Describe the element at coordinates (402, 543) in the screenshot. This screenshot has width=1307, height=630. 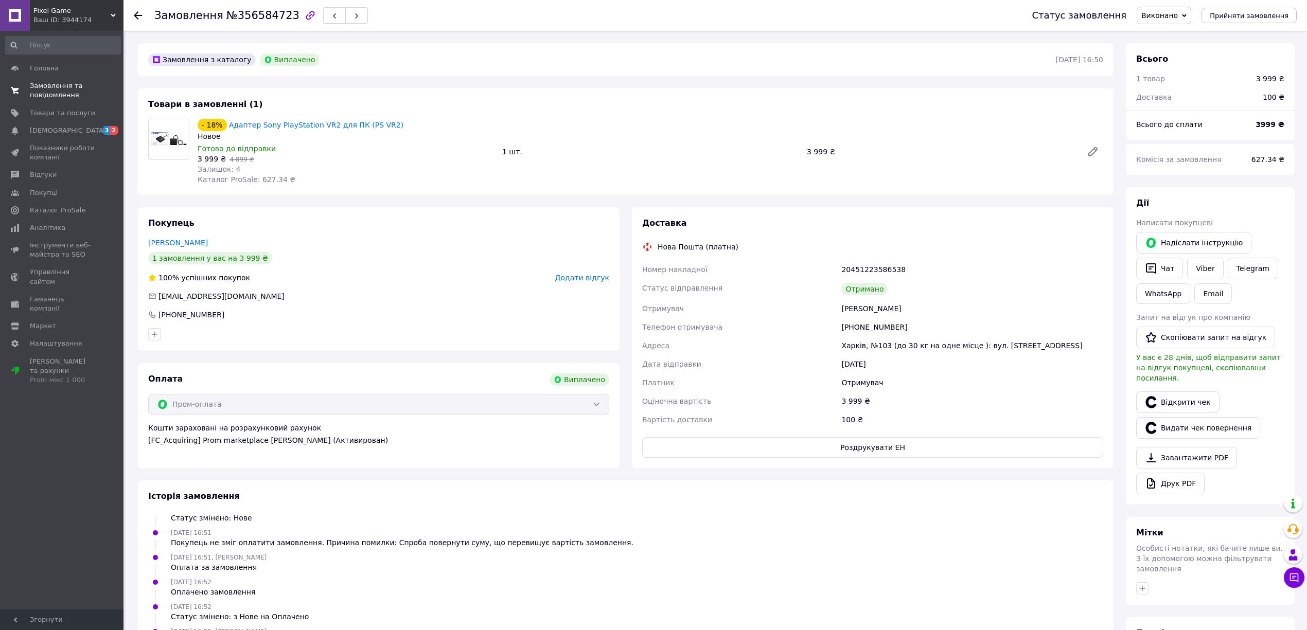
I see `div: Покупець не зміг оплатити замовлення. Причина помилки: Спроба повернути суму, що перевищує вартіс...` at that location.